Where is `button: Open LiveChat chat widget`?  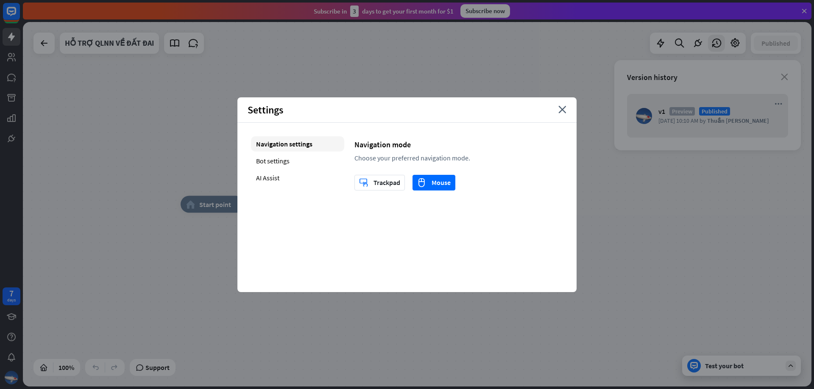 button: Open LiveChat chat widget is located at coordinates (19, 16).